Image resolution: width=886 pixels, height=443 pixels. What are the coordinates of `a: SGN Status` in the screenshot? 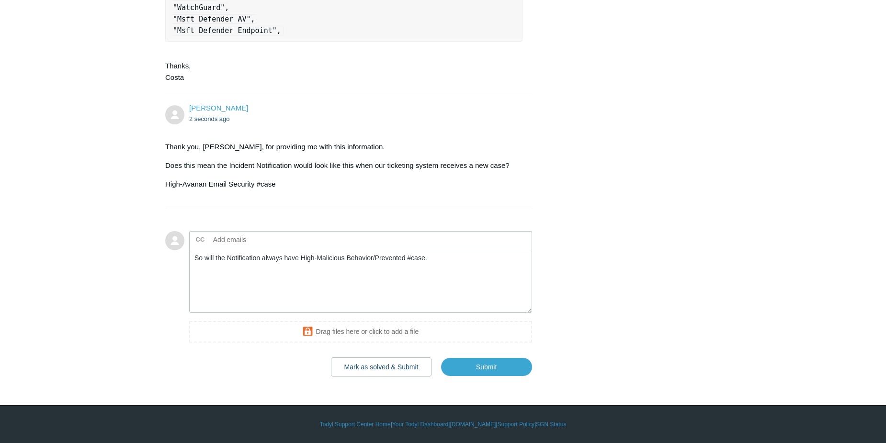 It's located at (551, 425).